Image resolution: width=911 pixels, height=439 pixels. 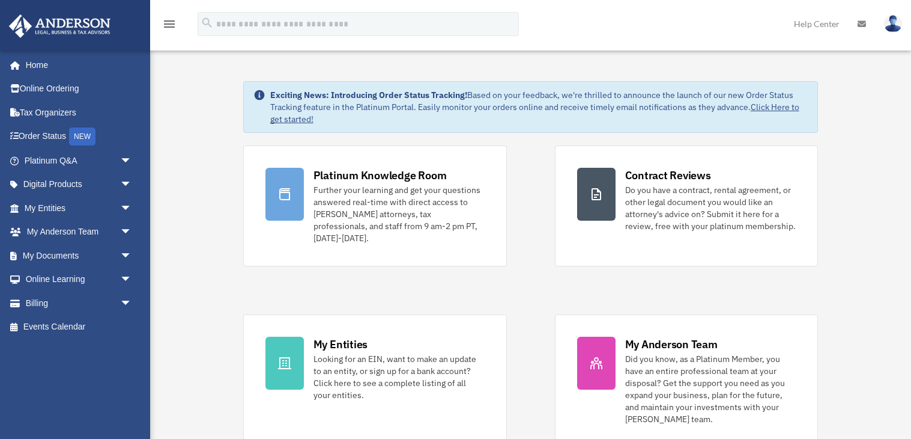 I want to click on a: My Anderson Teamarrow_drop_down, so click(x=79, y=232).